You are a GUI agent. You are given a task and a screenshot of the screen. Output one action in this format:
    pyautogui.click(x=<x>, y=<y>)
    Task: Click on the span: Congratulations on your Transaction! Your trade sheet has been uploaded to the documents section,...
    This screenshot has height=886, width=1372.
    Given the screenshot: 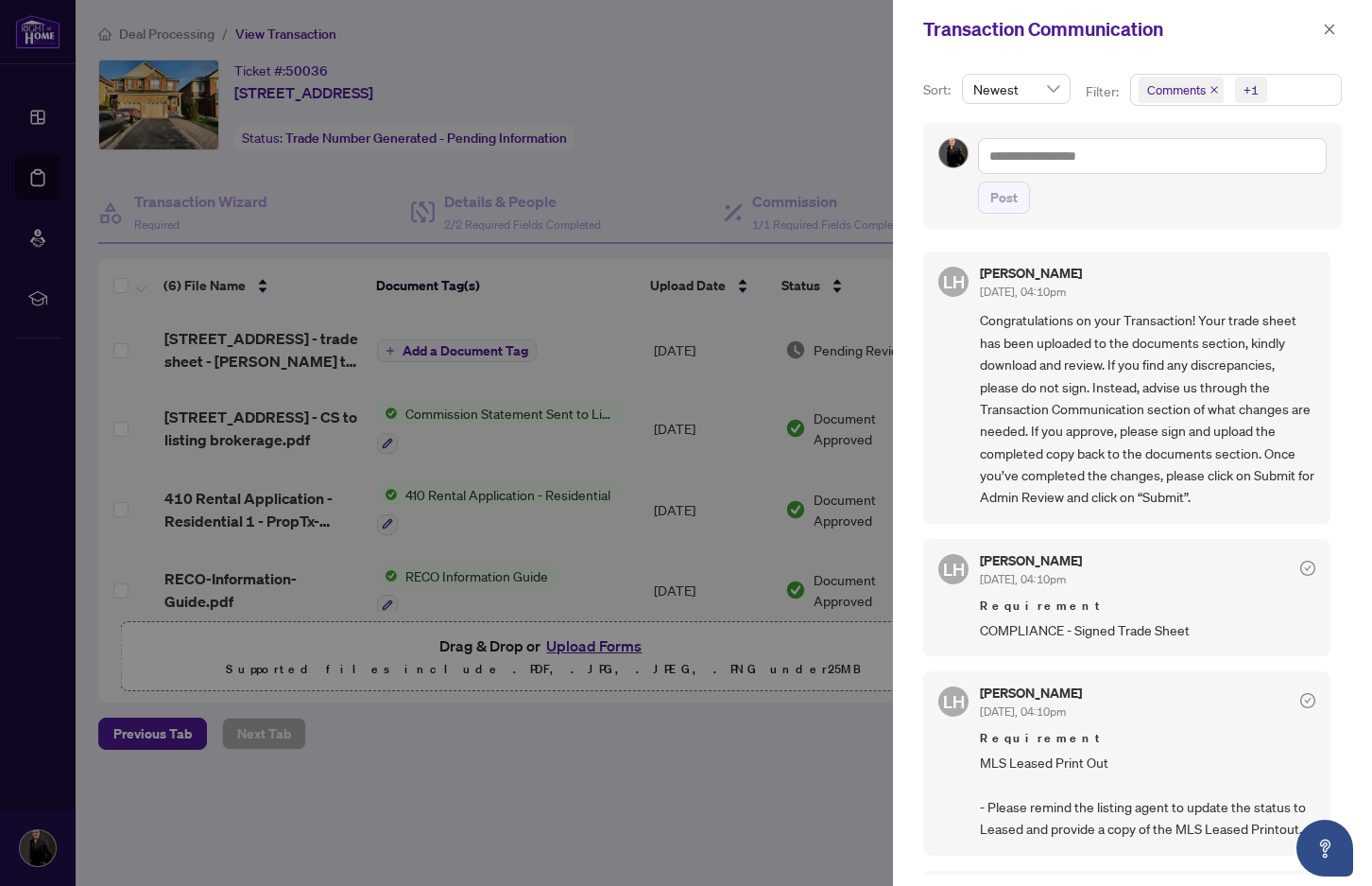 What is the action you would take?
    pyautogui.click(x=1148, y=409)
    